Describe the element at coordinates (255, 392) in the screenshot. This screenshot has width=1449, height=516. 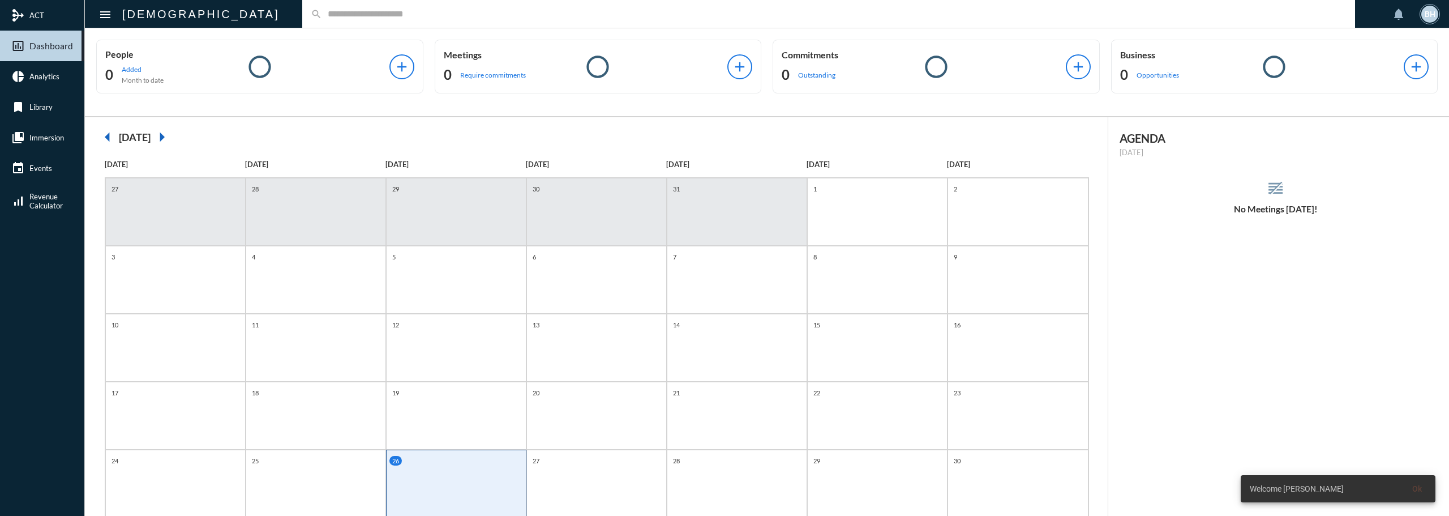
I see `p: 18` at that location.